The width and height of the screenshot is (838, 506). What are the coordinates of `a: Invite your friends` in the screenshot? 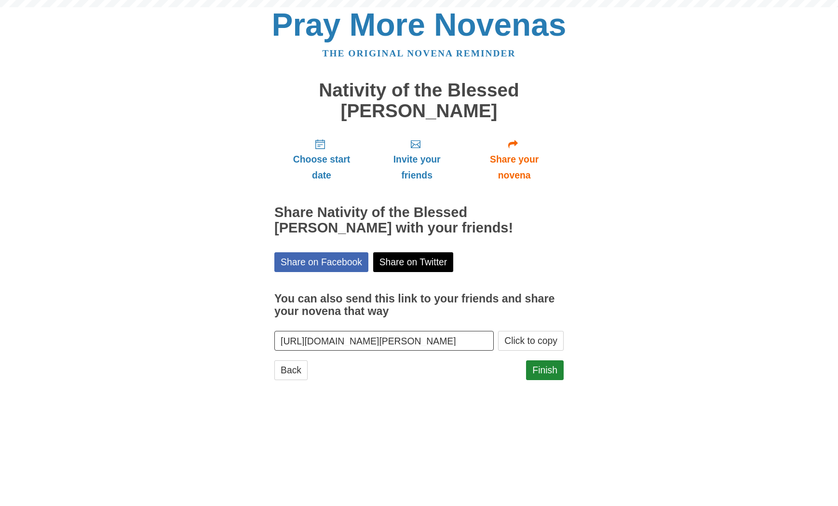 It's located at (416, 159).